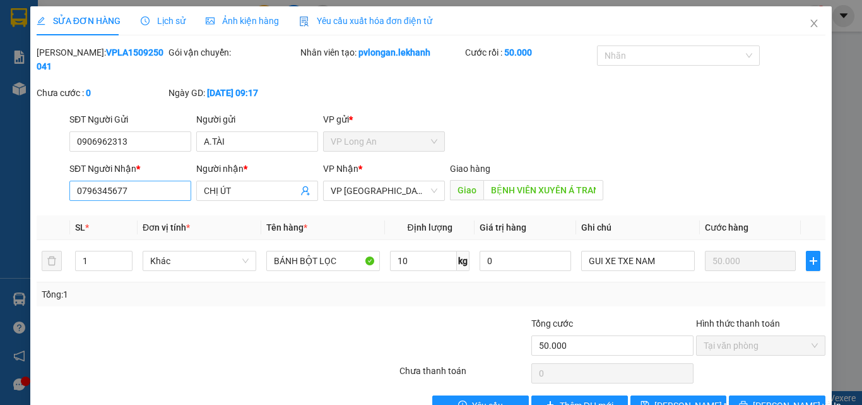 Image resolution: width=862 pixels, height=405 pixels. Describe the element at coordinates (543, 190) in the screenshot. I see `input: Dọc đường` at that location.